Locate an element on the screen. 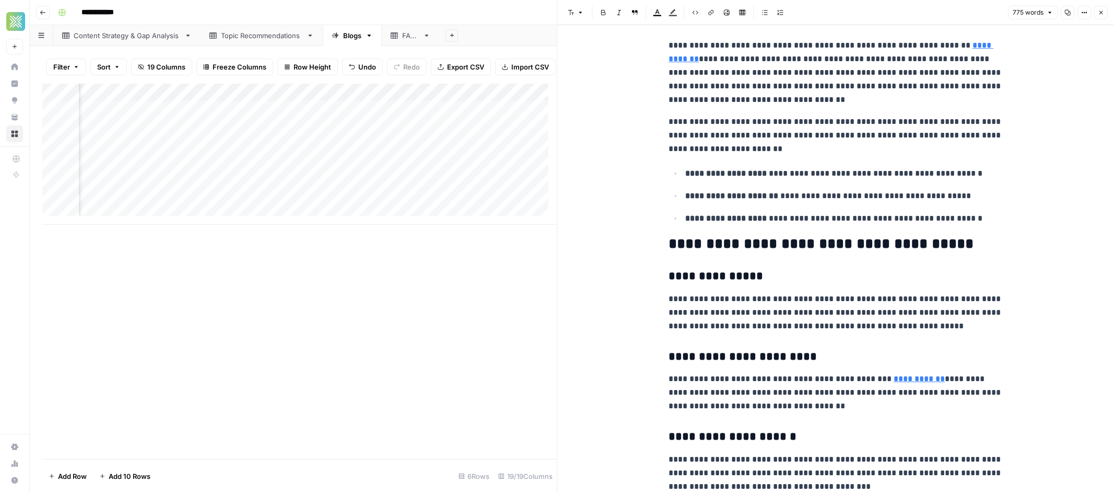 The height and width of the screenshot is (493, 1114). button: 19 Columns is located at coordinates (161, 67).